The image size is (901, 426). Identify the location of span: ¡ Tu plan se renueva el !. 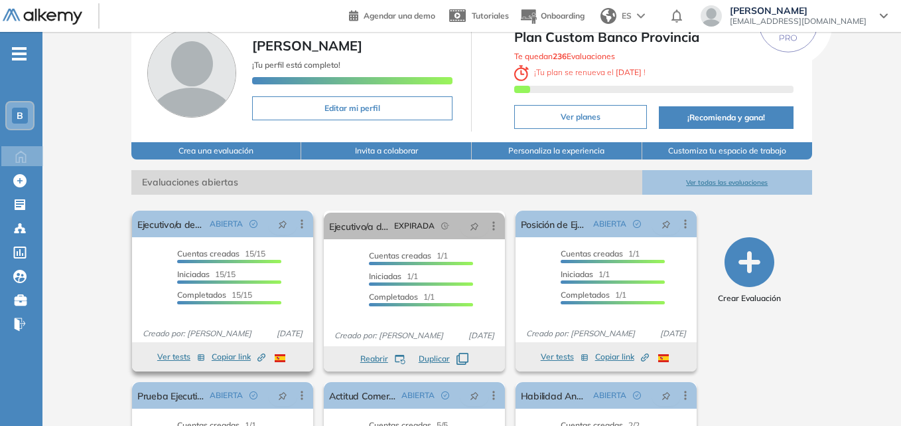
(580, 72).